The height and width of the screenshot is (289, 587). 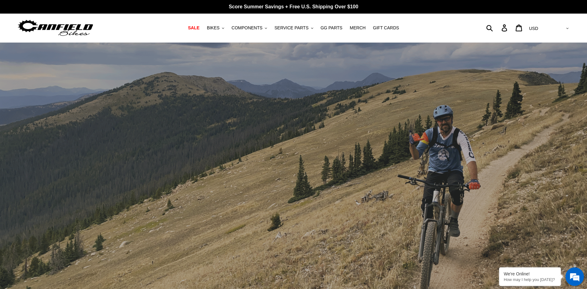 I want to click on a: GIFT CARDS, so click(x=386, y=28).